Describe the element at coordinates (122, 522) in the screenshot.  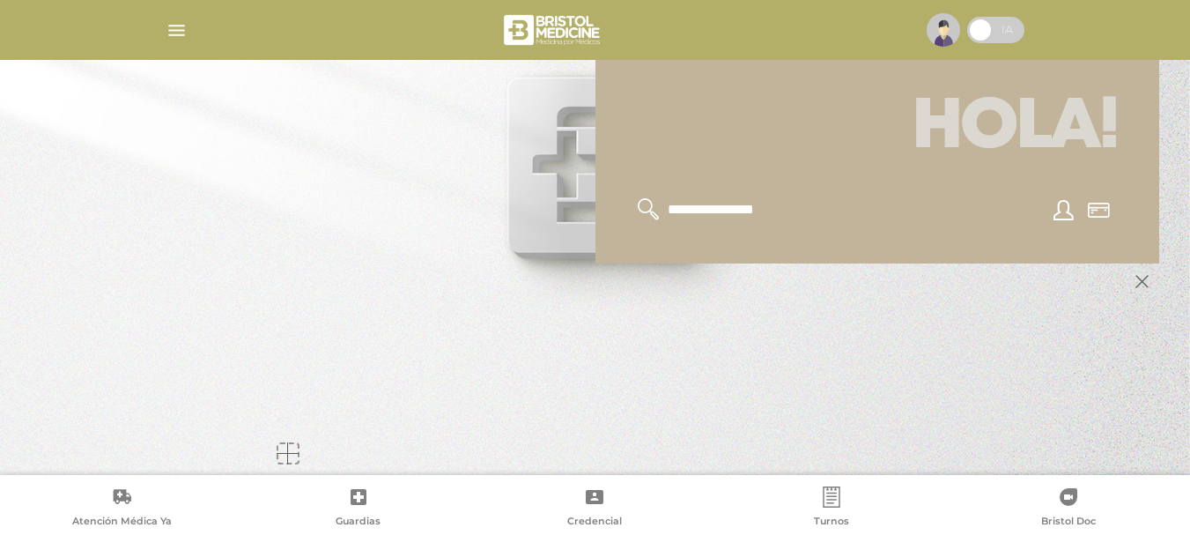
I see `span: Atención Médica Ya` at that location.